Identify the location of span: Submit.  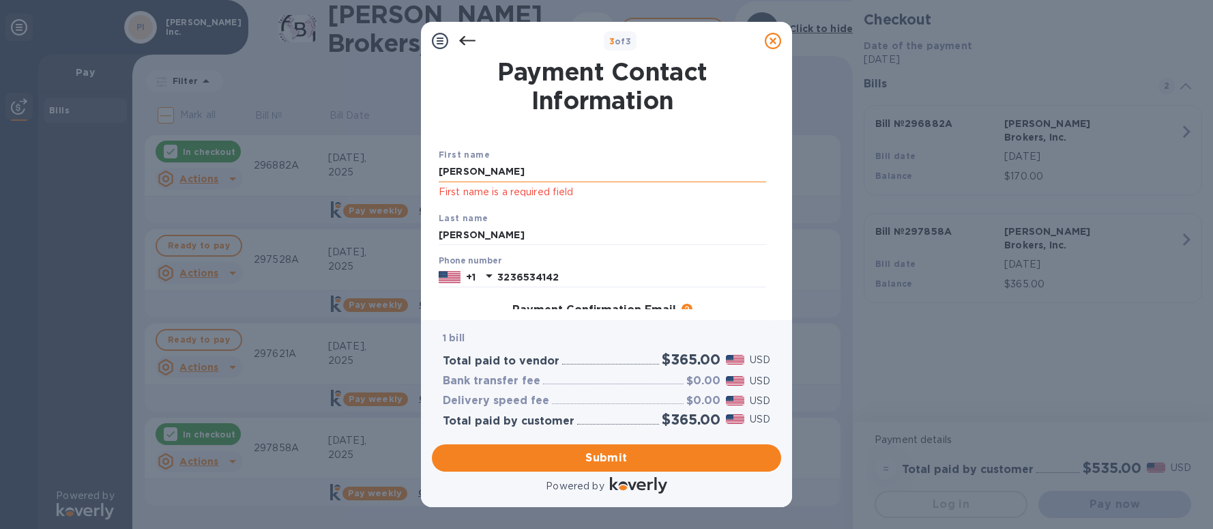
(606, 458).